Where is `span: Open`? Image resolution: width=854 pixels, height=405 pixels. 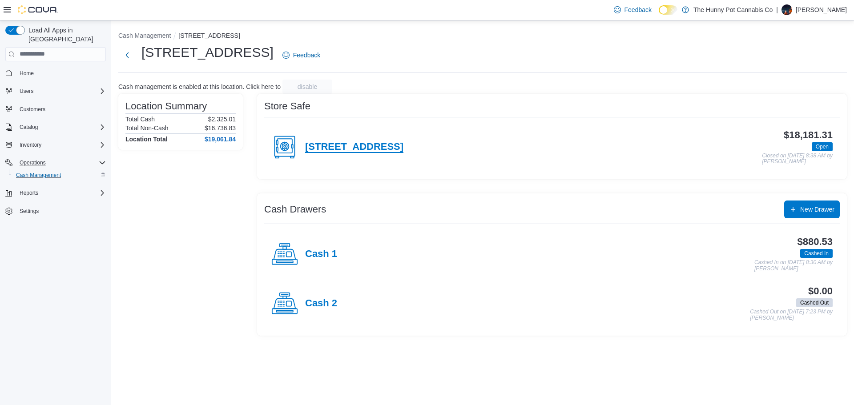
span: Open is located at coordinates (822, 147).